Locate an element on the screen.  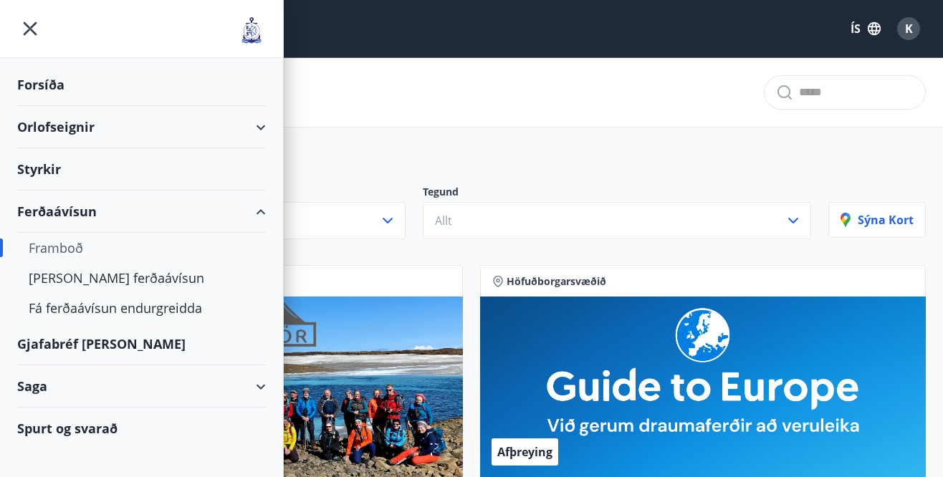
div: Saga is located at coordinates (141, 386).